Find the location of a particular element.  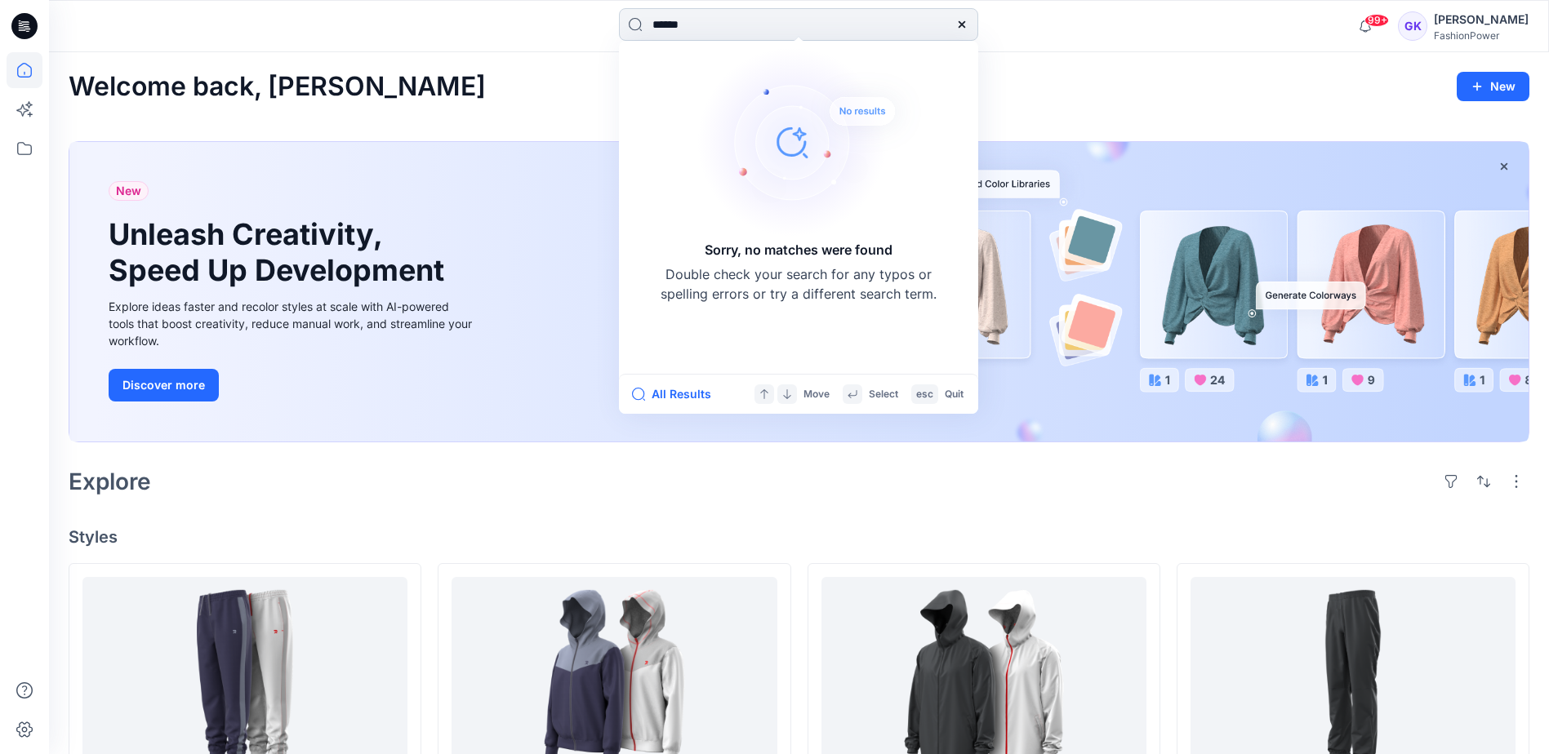

span: New is located at coordinates (128, 191).